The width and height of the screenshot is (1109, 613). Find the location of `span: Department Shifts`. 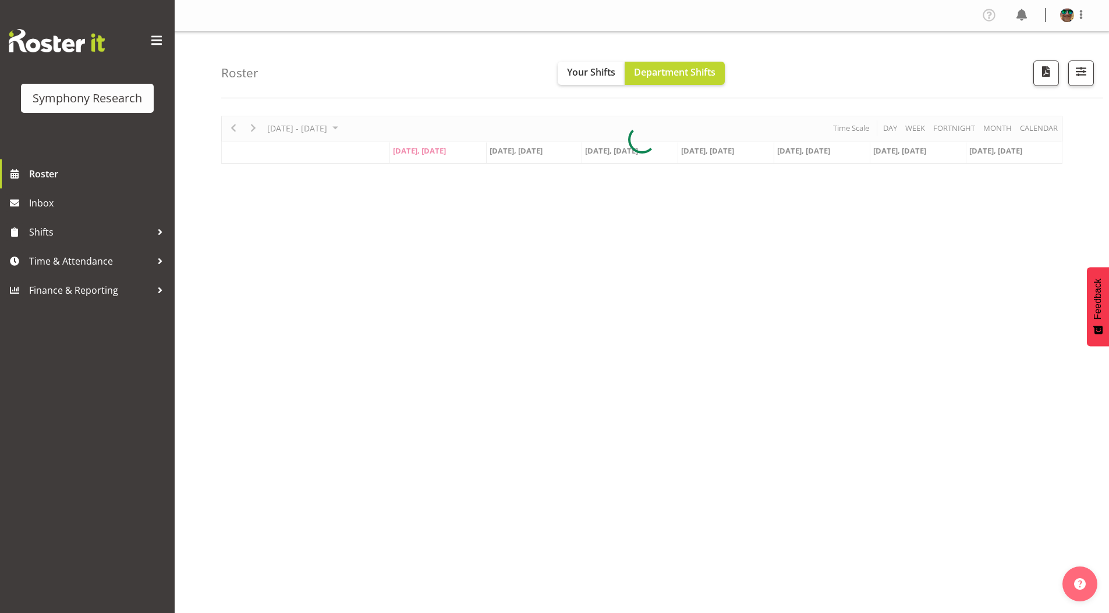

span: Department Shifts is located at coordinates (675, 72).